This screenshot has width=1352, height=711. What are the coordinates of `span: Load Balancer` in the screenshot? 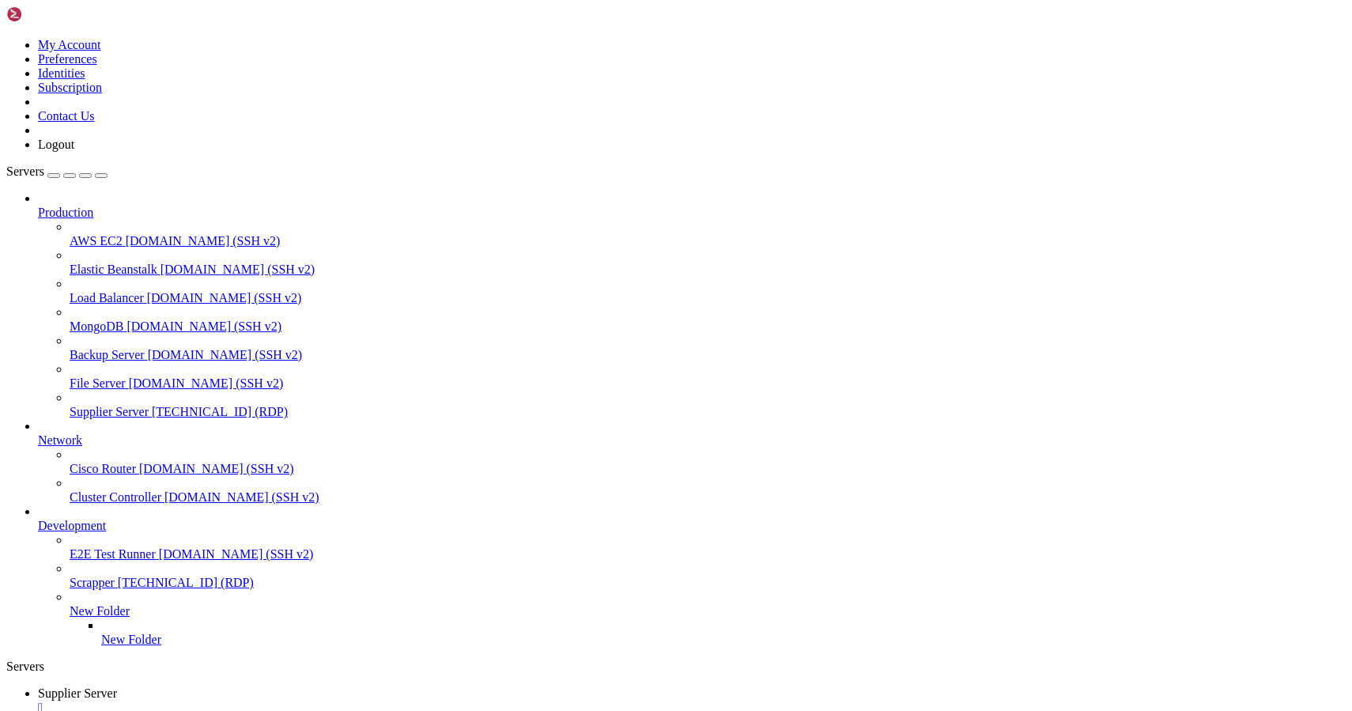 It's located at (107, 297).